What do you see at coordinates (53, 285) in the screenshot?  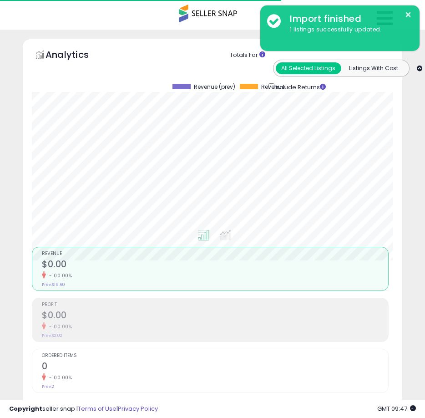 I see `small: Prev: $19.60` at bounding box center [53, 285].